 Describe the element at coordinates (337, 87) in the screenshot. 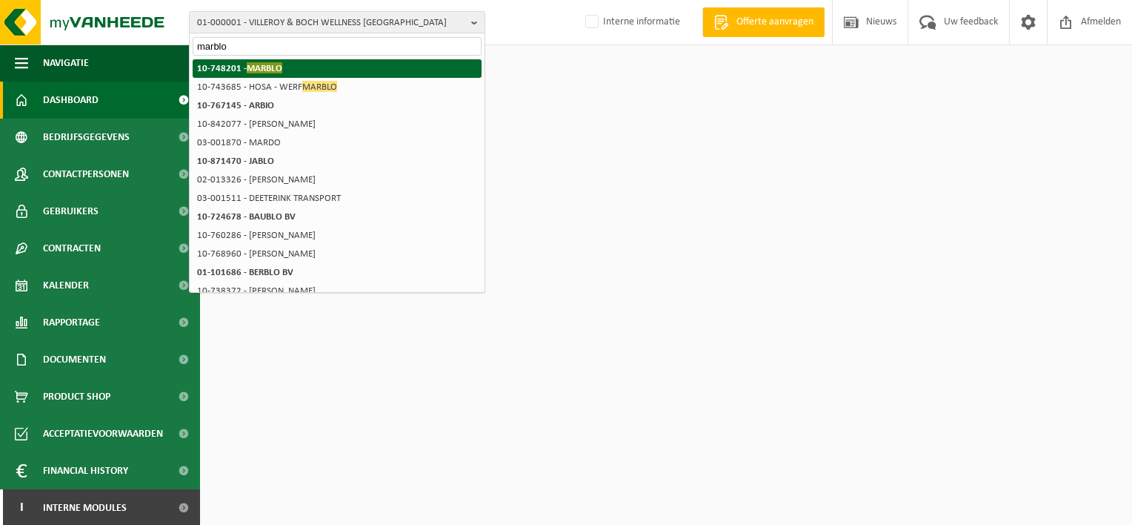

I see `li: 10-743685 - HOSA - WERF` at that location.